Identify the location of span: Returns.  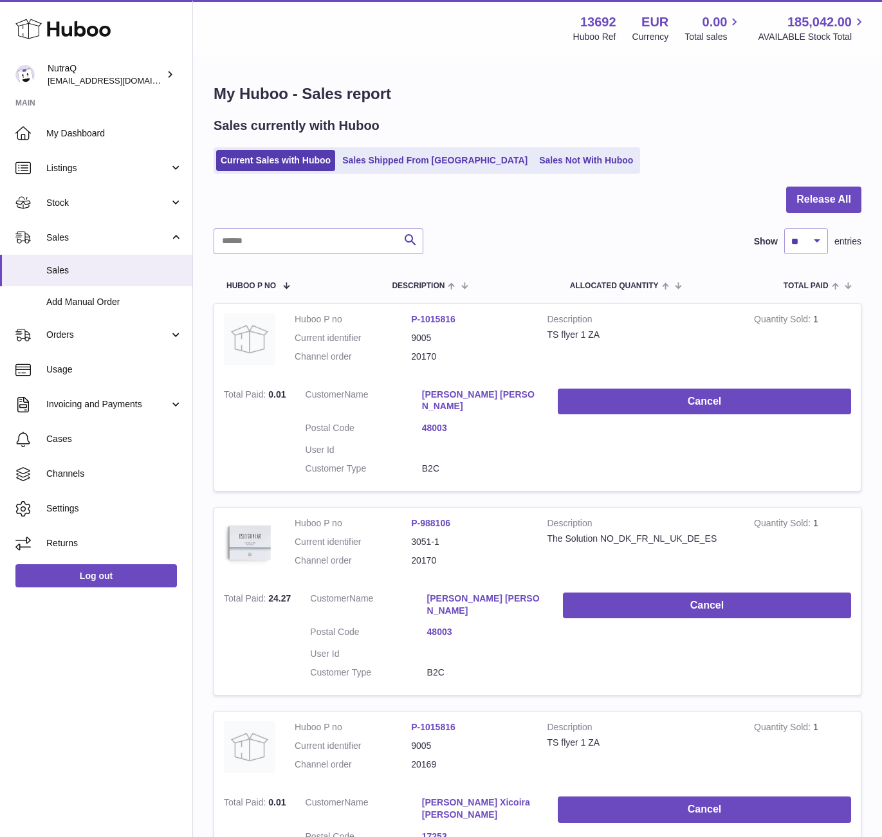
(114, 543).